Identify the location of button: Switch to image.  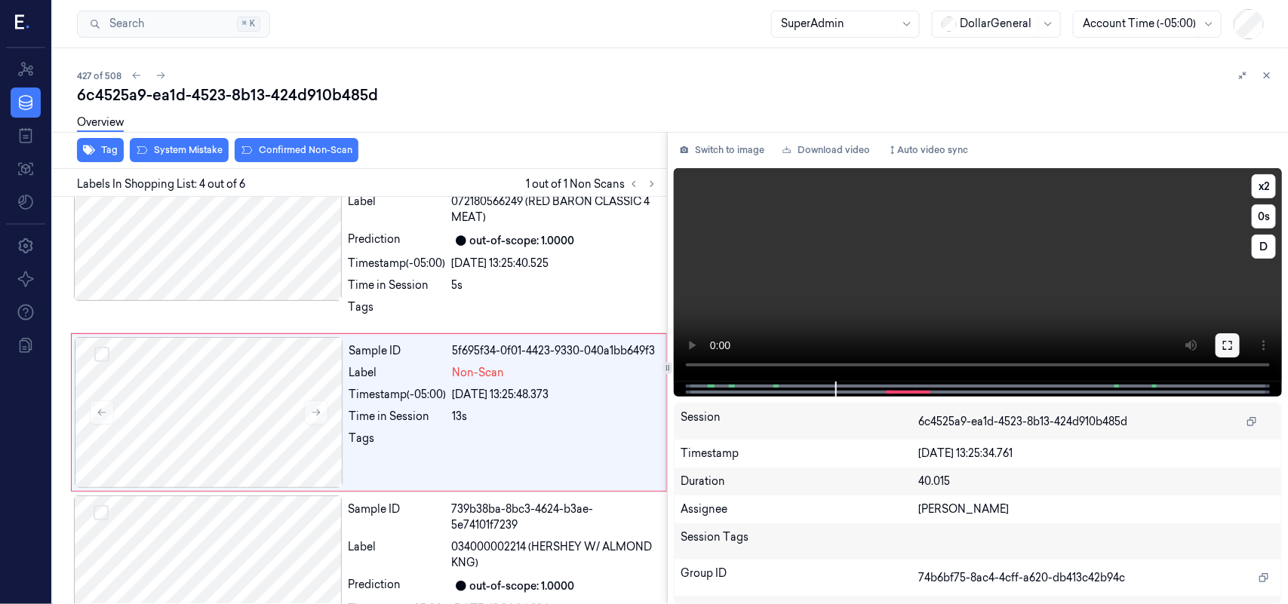
(722, 150).